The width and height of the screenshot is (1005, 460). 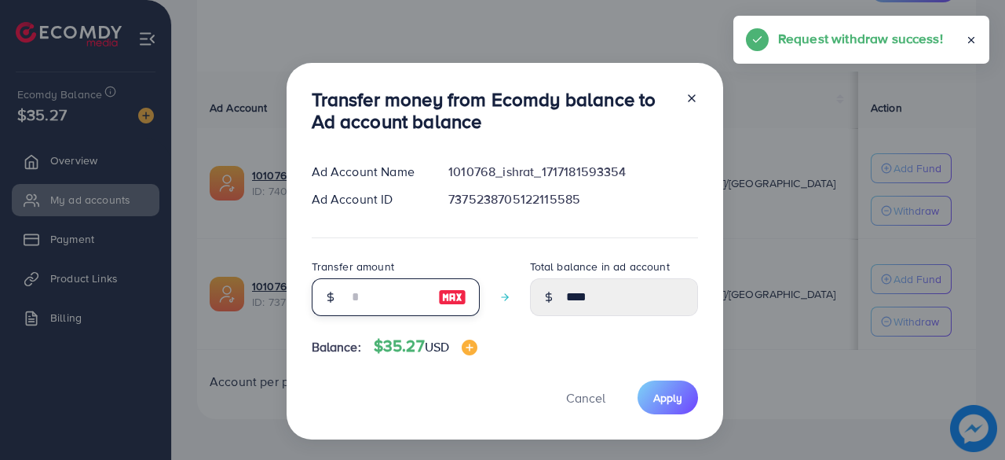 What do you see at coordinates (426, 346) in the screenshot?
I see `h4: $35.27` at bounding box center [426, 346].